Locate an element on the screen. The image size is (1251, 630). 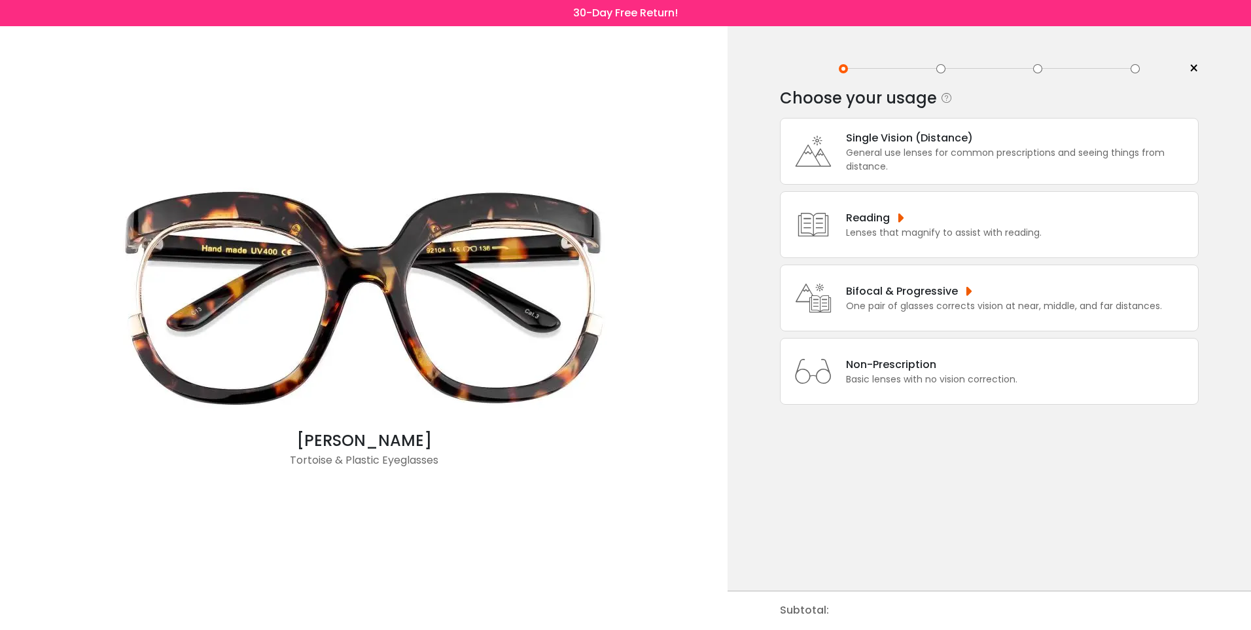
div: Single Vision (Distance) is located at coordinates (1019, 137).